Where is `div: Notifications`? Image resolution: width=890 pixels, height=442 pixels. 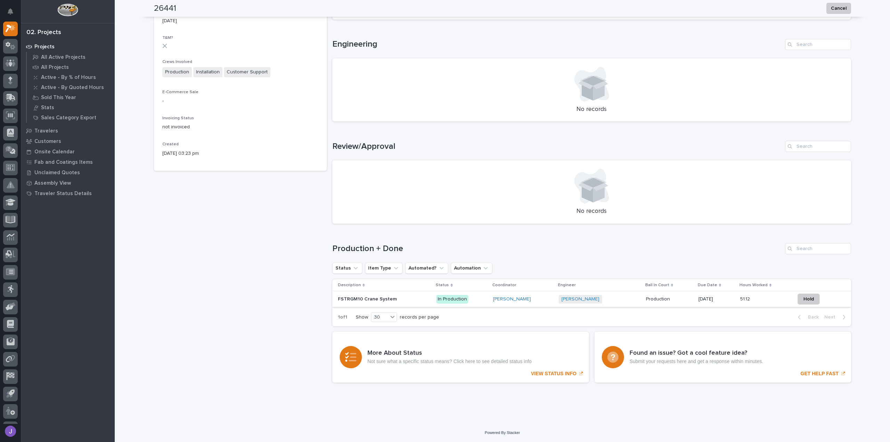
div: Notifications is located at coordinates (13, 14).